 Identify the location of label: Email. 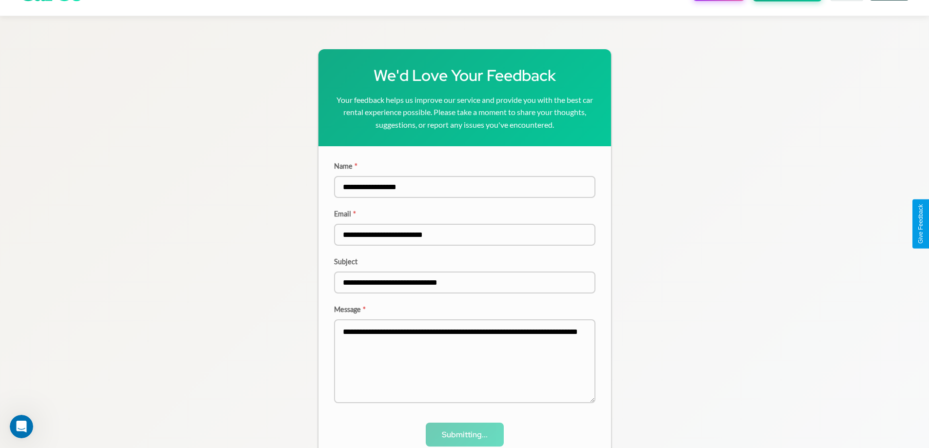
(465, 214).